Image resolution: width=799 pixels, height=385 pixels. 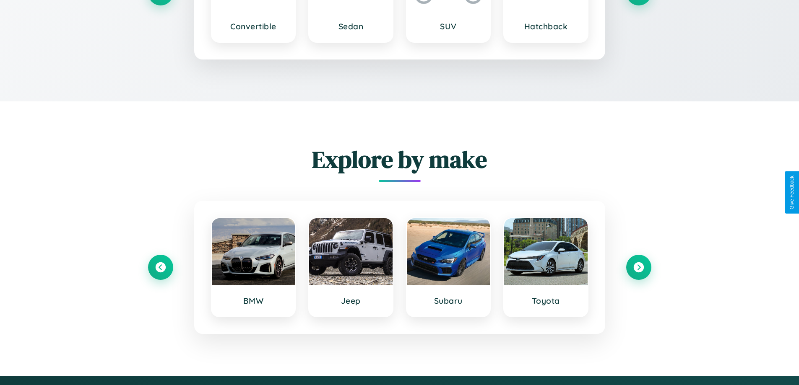 What do you see at coordinates (448, 26) in the screenshot?
I see `h3: SUV` at bounding box center [448, 26].